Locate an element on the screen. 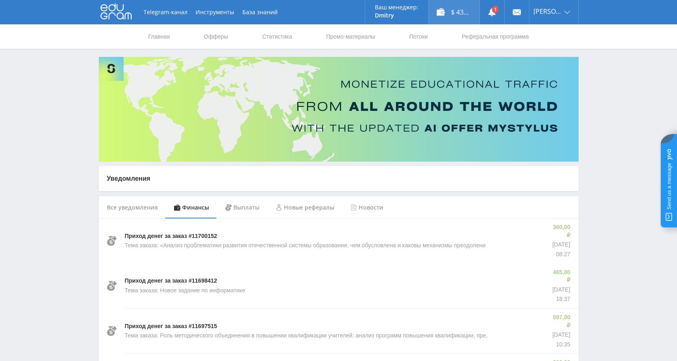 This screenshot has height=361, width=677. p: 10:35 is located at coordinates (560, 345).